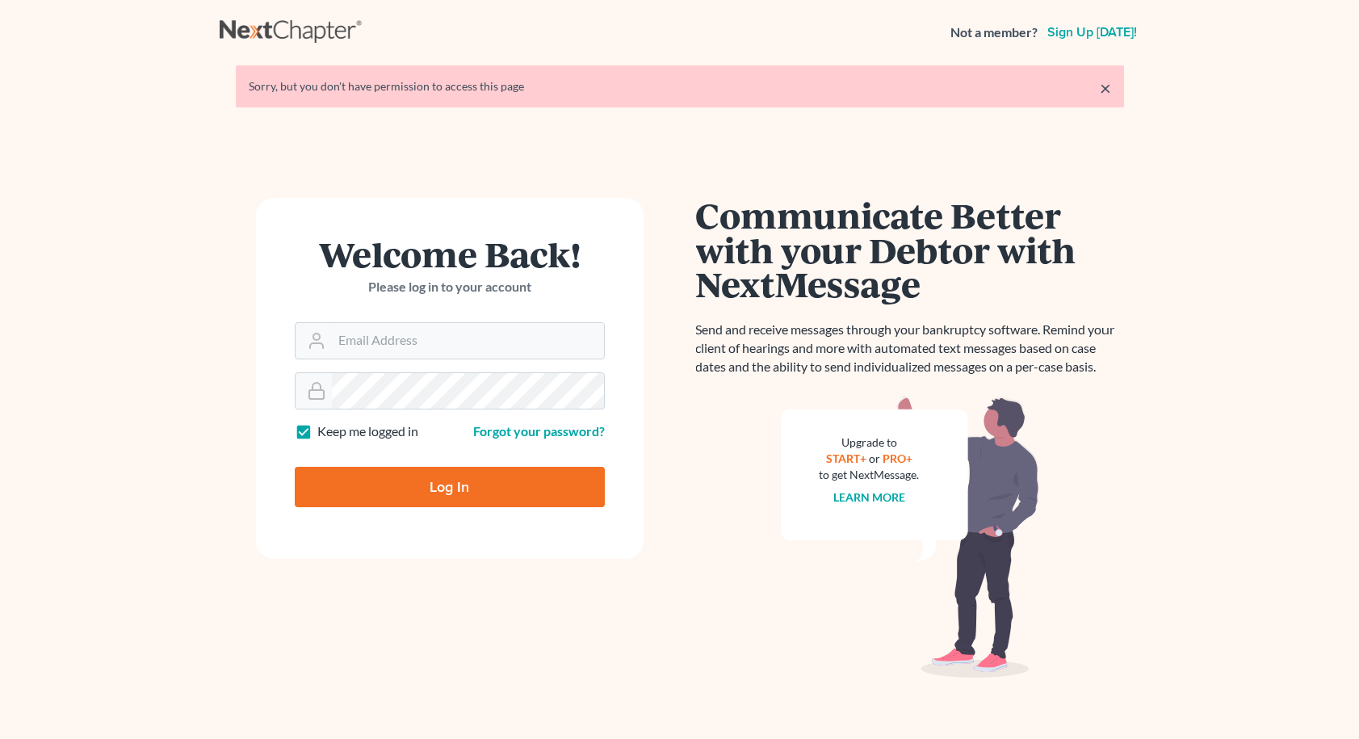  What do you see at coordinates (875, 458) in the screenshot?
I see `span: or` at bounding box center [875, 458].